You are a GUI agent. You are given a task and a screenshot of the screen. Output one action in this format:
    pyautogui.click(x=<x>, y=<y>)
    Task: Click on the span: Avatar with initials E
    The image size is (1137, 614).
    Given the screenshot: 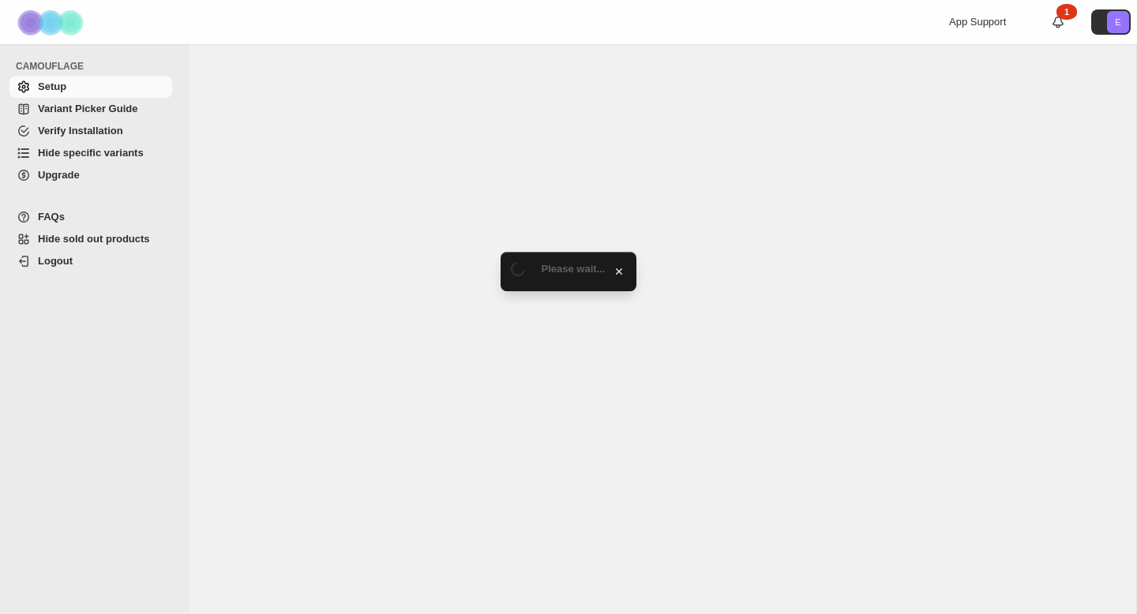 What is the action you would take?
    pyautogui.click(x=1118, y=22)
    